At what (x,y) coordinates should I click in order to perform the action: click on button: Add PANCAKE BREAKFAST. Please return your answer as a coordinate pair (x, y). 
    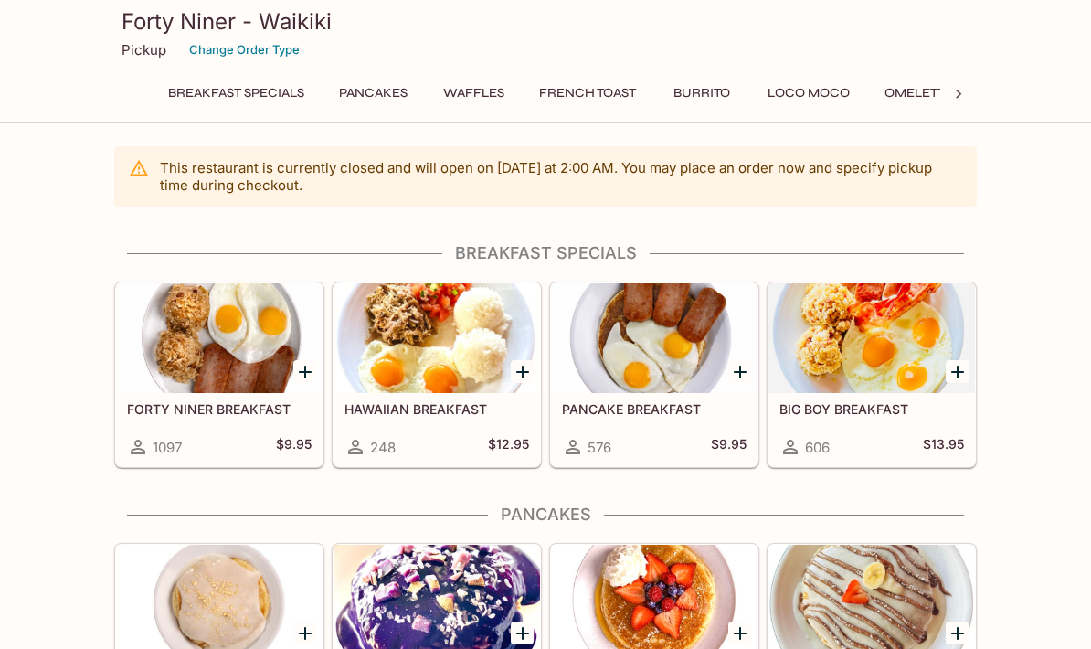
    Looking at the image, I should click on (739, 371).